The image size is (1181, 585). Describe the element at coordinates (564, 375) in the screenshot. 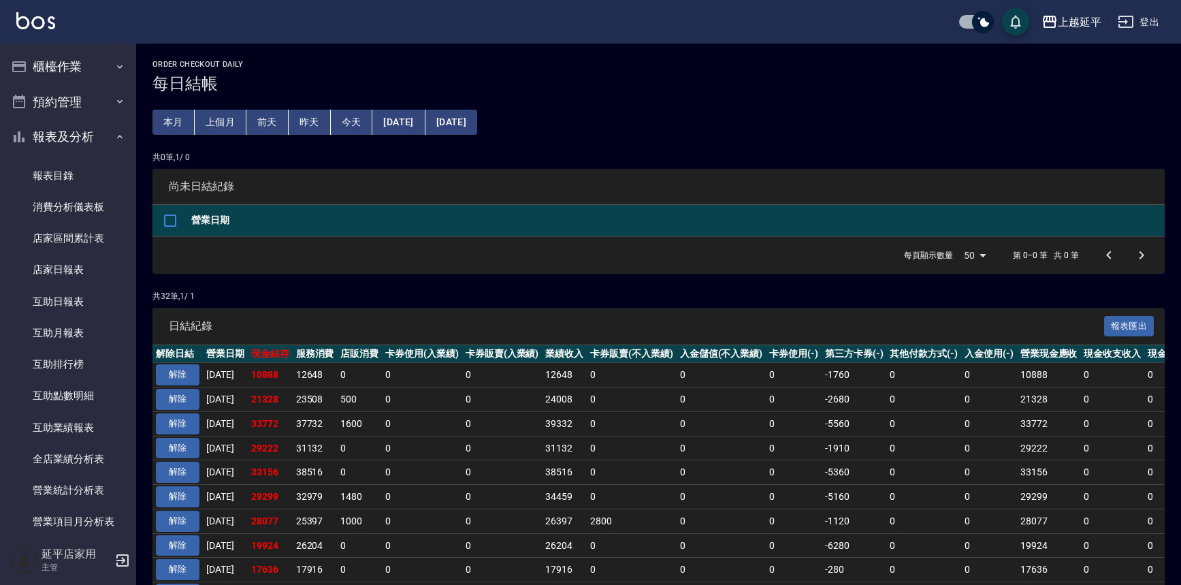

I see `td: 12648` at that location.